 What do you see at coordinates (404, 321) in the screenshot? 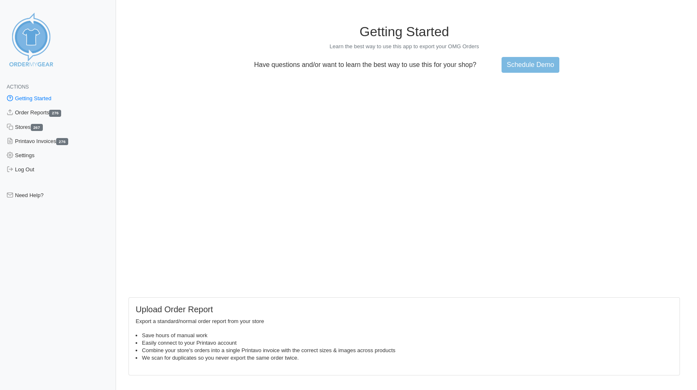
I see `p: Export a standard/normal order report from your store` at bounding box center [404, 321].